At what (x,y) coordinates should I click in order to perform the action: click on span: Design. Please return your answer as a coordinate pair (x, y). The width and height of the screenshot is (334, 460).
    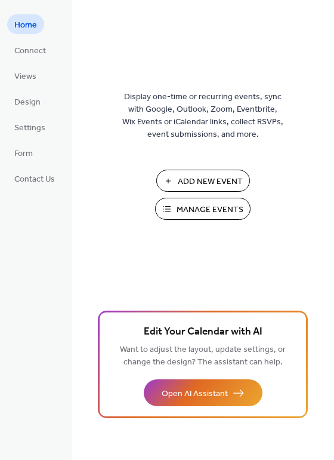
    Looking at the image, I should click on (27, 102).